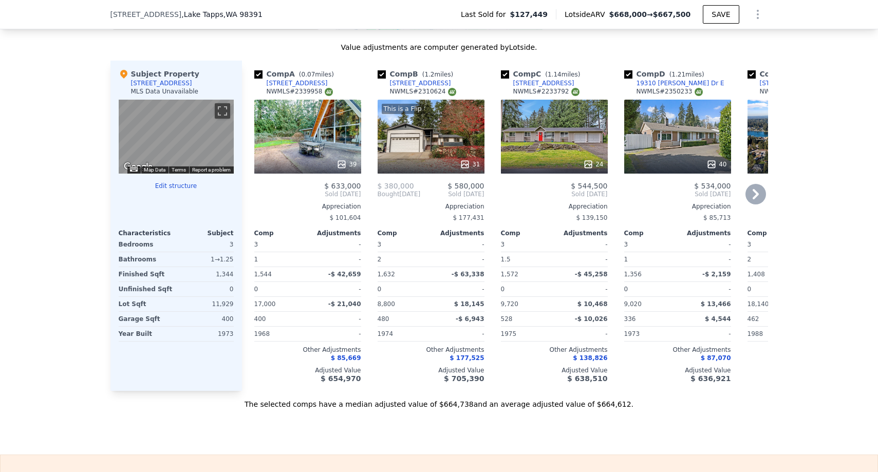  What do you see at coordinates (176, 186) in the screenshot?
I see `button: Edit structure` at bounding box center [176, 186].